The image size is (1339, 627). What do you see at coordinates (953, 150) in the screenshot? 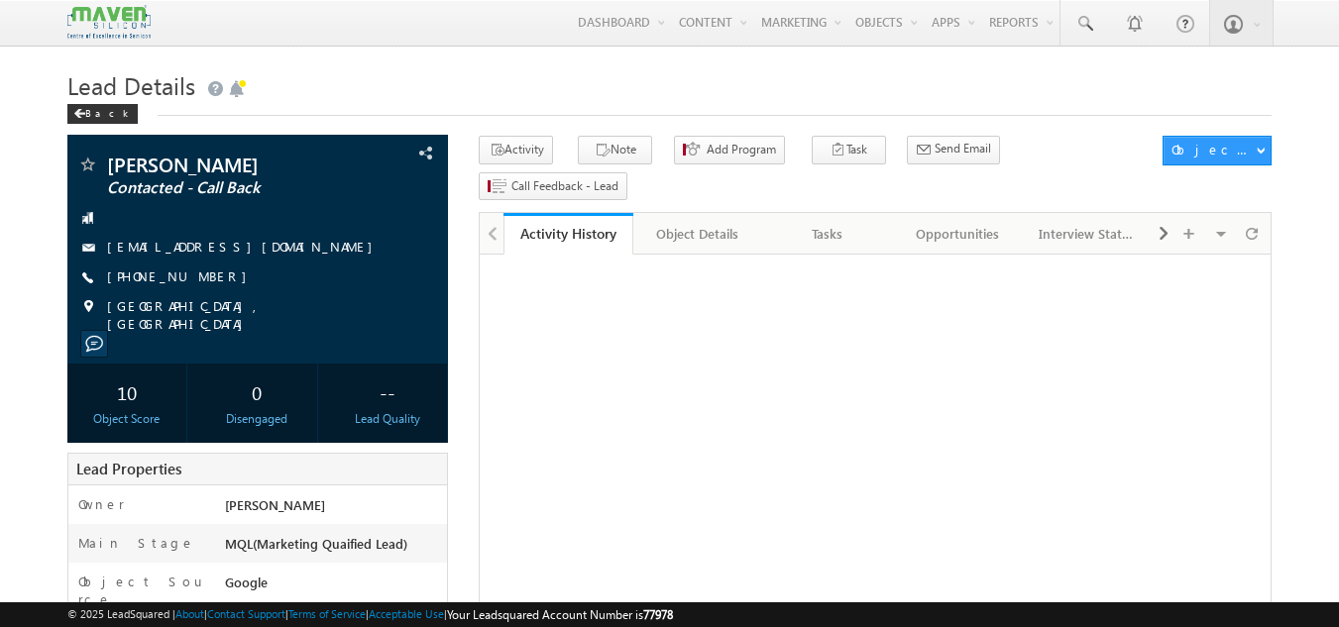
I see `button: Send Email` at bounding box center [953, 150].